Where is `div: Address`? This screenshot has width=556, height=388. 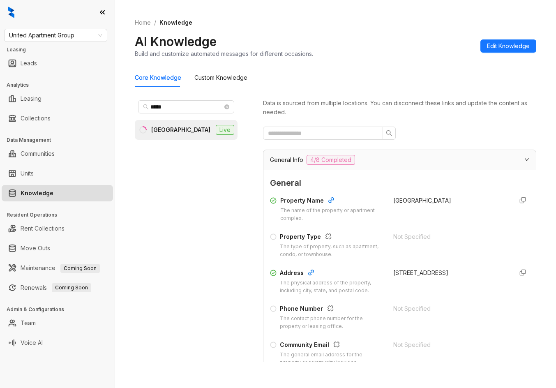
div: Address is located at coordinates (332, 274).